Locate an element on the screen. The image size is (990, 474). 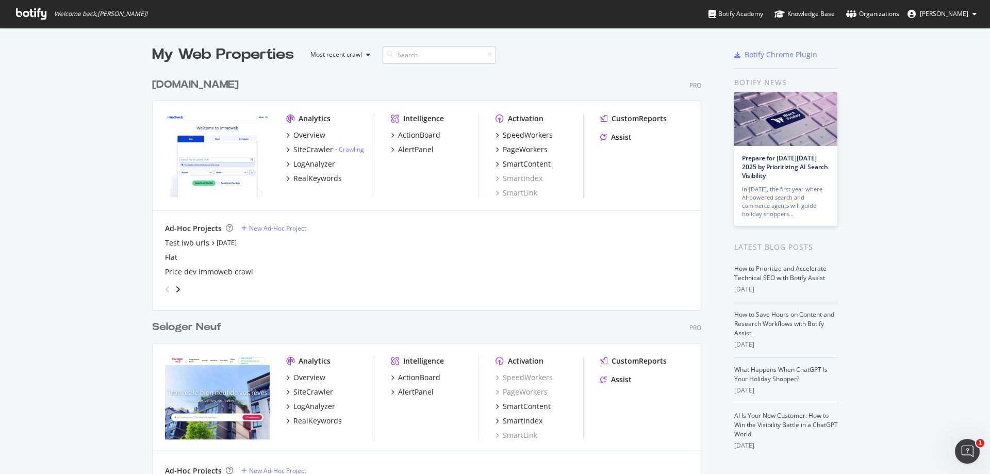
div: New Ad-Hoc Project is located at coordinates (277, 228).